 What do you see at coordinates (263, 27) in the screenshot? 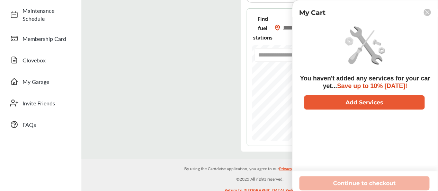
I see `span: Find fuel stations` at bounding box center [263, 27].